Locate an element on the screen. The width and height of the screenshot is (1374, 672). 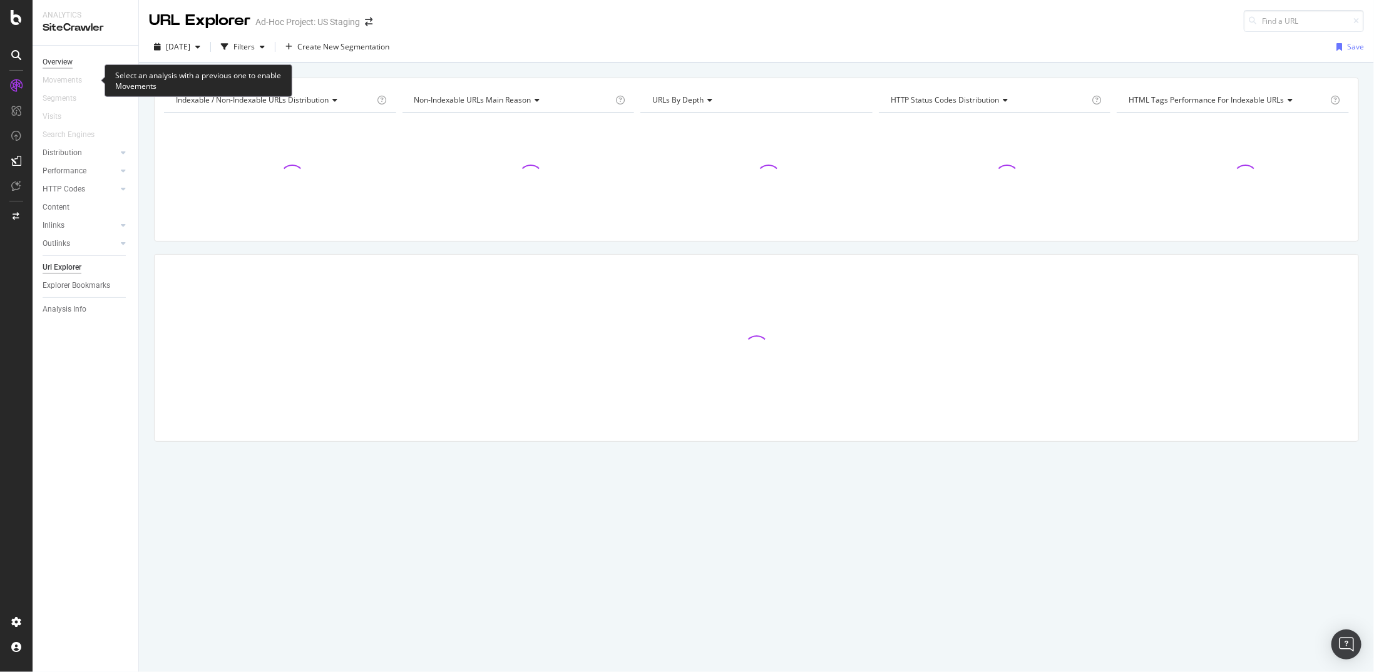
h4: URLs by Depth is located at coordinates (756, 100).